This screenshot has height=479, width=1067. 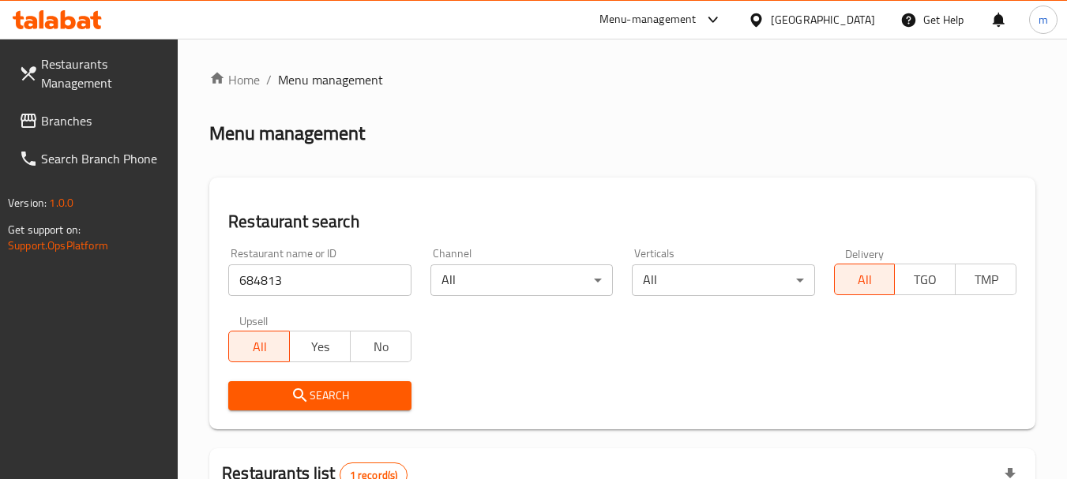 What do you see at coordinates (27, 203) in the screenshot?
I see `span: Version:` at bounding box center [27, 203].